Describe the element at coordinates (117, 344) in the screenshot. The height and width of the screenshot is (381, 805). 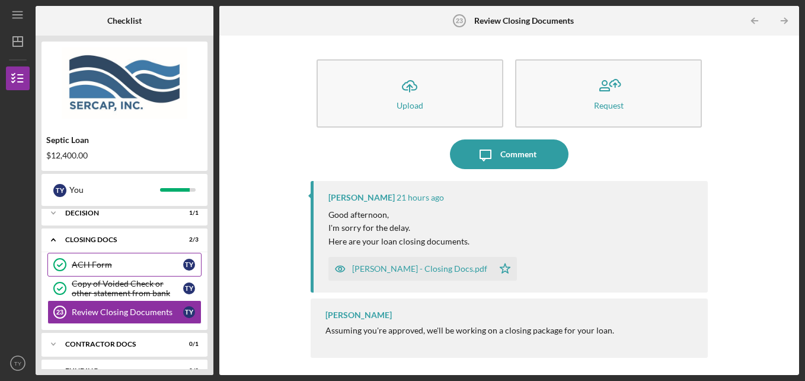
I see `div: Contractor Docs` at that location.